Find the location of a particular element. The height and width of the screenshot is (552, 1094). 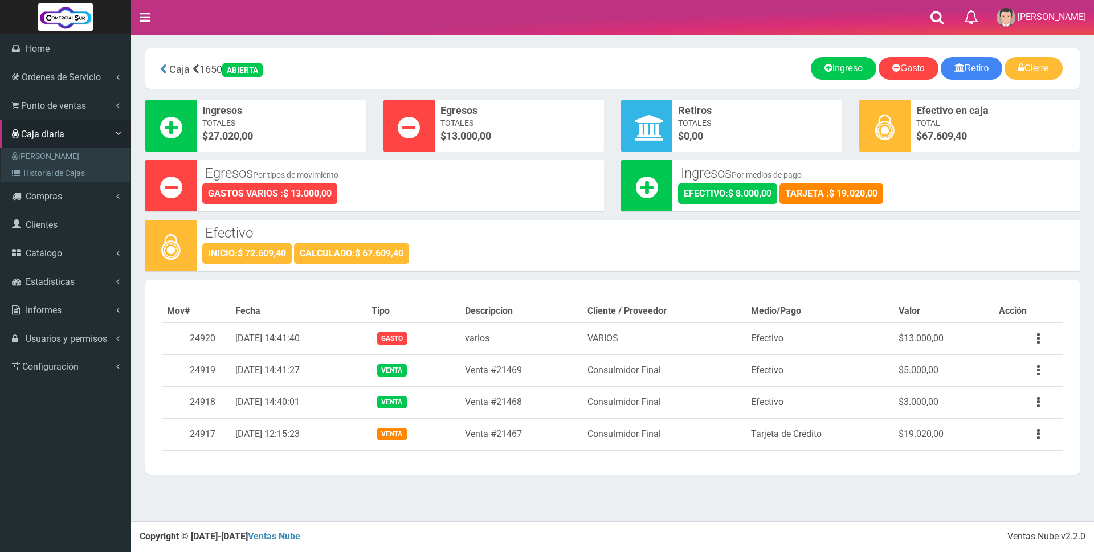

span: Informes is located at coordinates (43, 310).